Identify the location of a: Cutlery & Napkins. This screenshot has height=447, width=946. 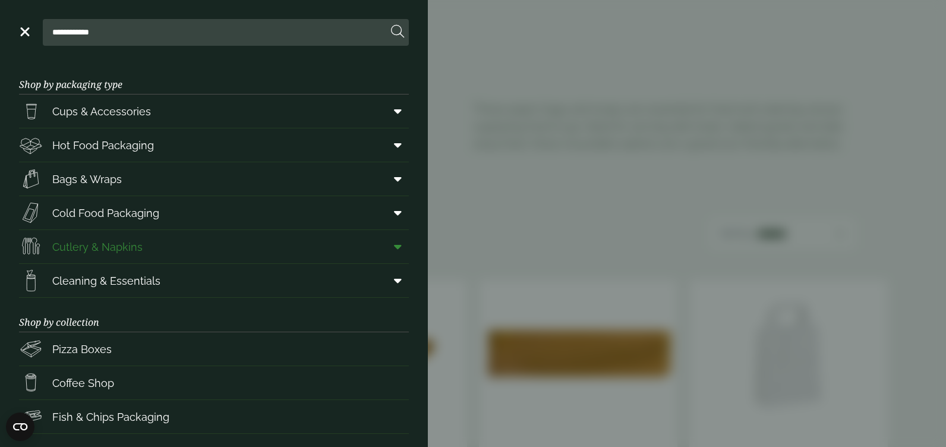
(214, 247).